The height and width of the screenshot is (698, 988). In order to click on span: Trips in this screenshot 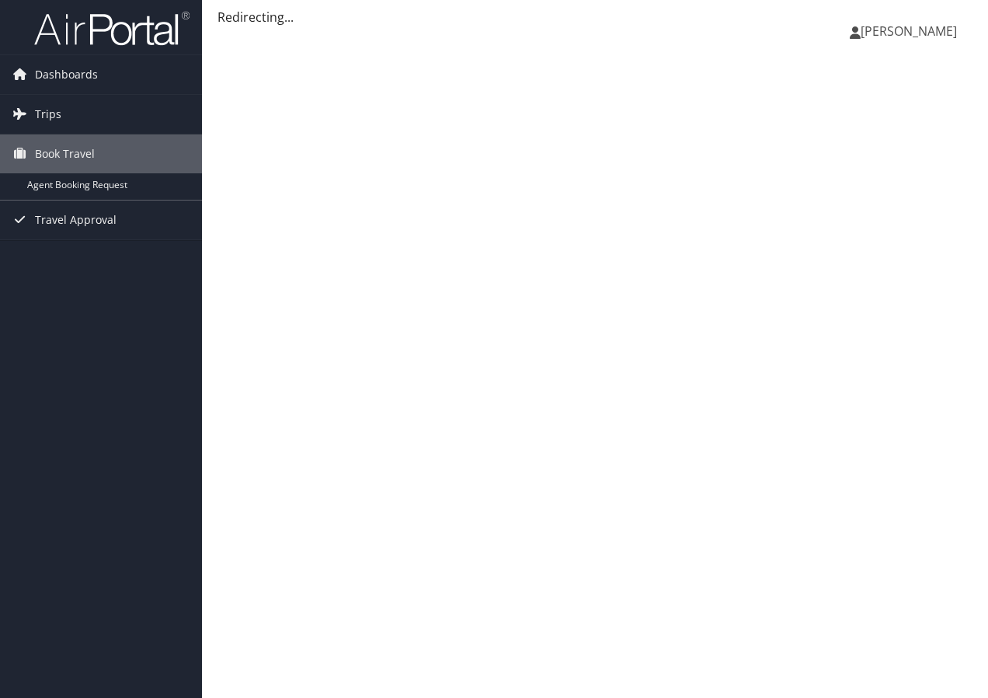, I will do `click(48, 114)`.